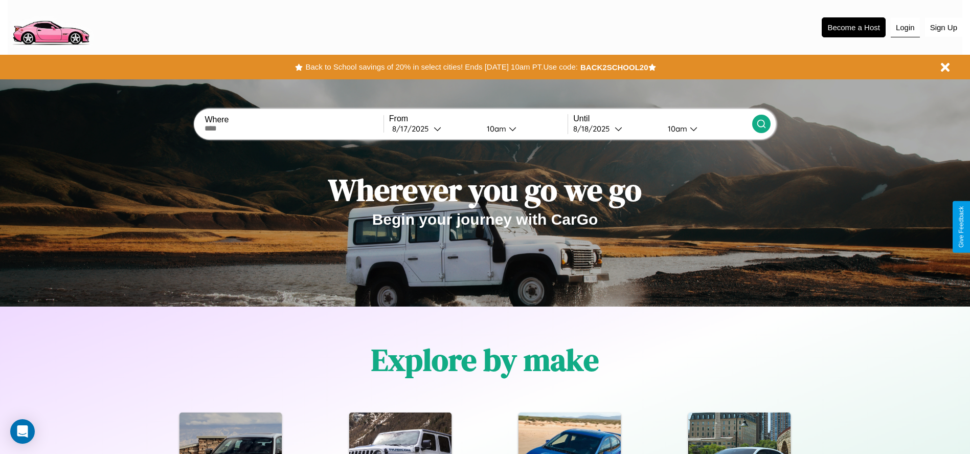  I want to click on b: BACK2SCHOOL20, so click(614, 67).